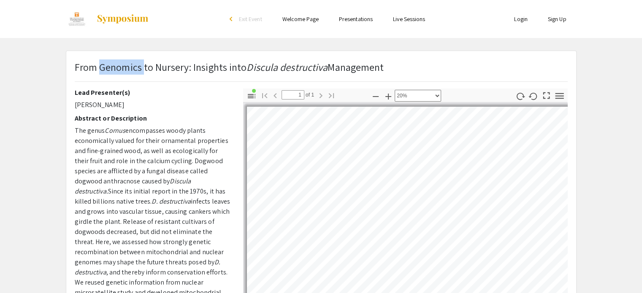  Describe the element at coordinates (287, 67) in the screenshot. I see `em: Discula destructiva` at that location.